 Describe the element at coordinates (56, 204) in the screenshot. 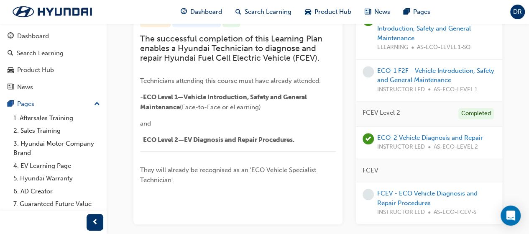

I see `a: 7. Guaranteed Future Value` at that location.